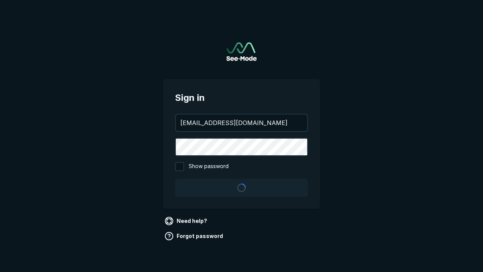 This screenshot has height=272, width=483. Describe the element at coordinates (241, 98) in the screenshot. I see `span: Sign in` at that location.